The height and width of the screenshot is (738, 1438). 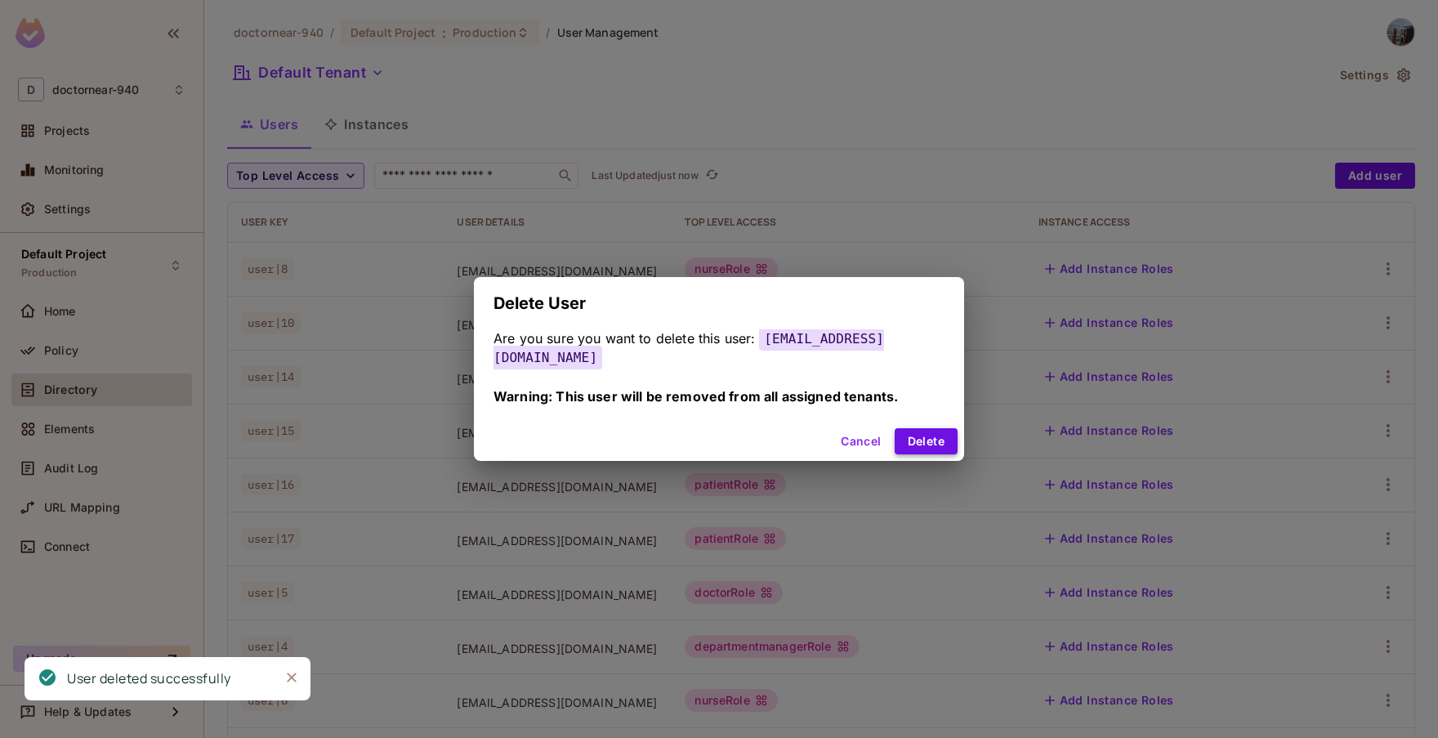 I want to click on span: Are you sure you want to delete this user:, so click(x=624, y=338).